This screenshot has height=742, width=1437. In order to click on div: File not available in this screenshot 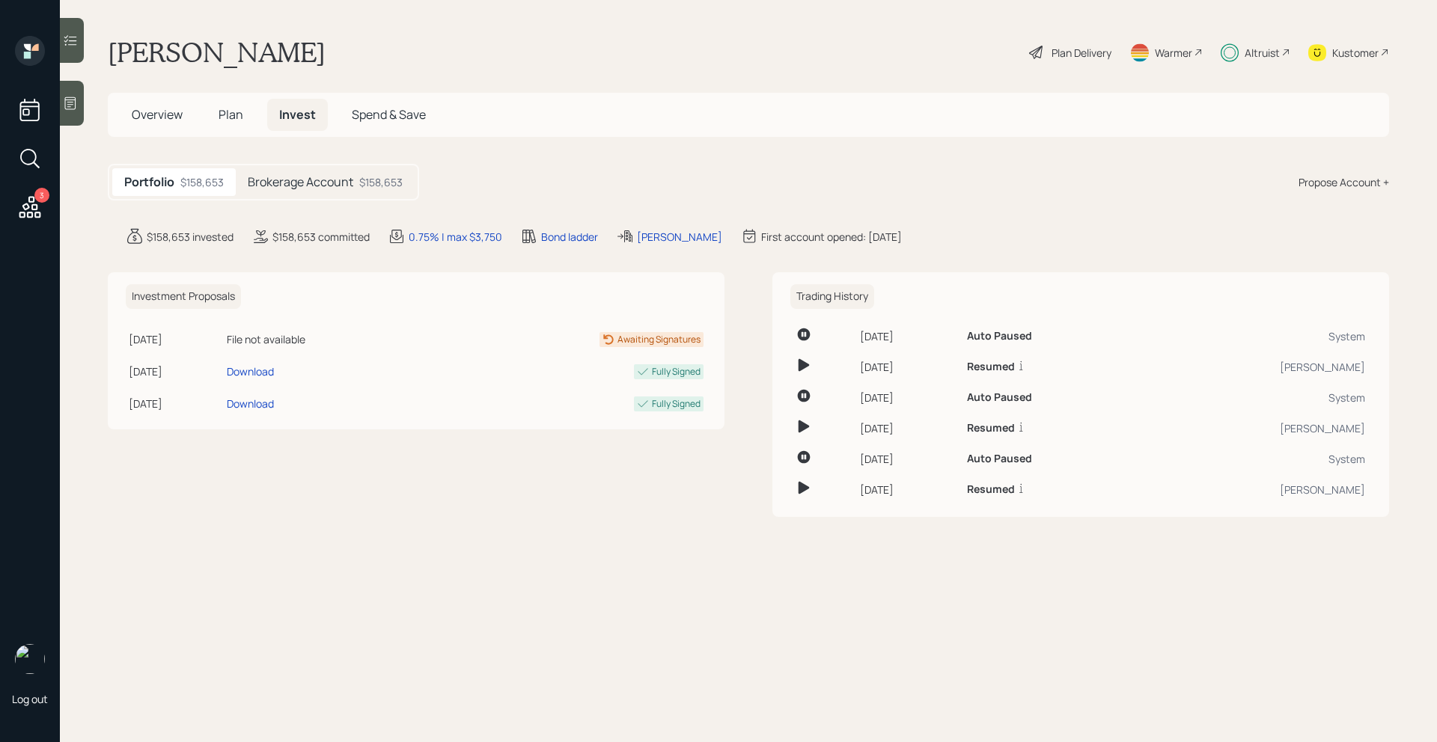, I will do `click(329, 339)`.